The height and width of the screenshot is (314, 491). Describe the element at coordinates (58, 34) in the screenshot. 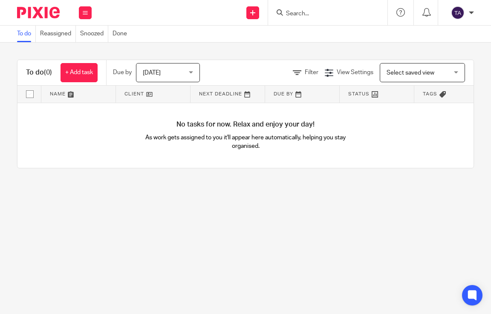

I see `a: Reassigned` at that location.